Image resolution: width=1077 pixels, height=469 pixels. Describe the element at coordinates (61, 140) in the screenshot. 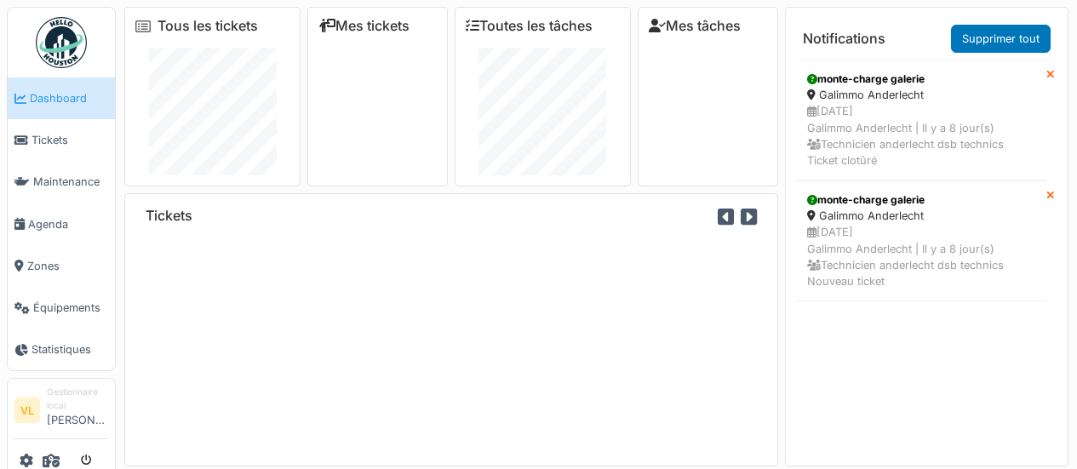

I see `a: Tickets` at that location.